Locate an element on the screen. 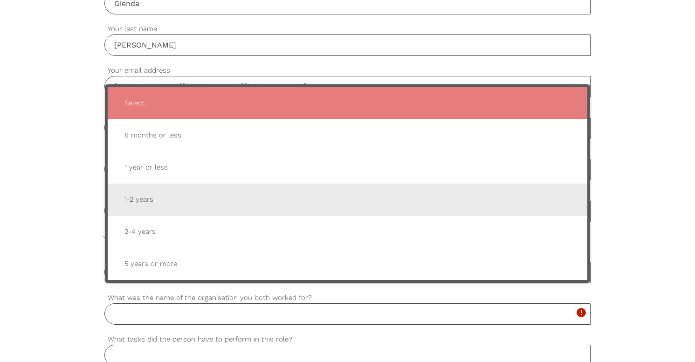 The width and height of the screenshot is (695, 362). span: 5 years or more is located at coordinates (348, 264).